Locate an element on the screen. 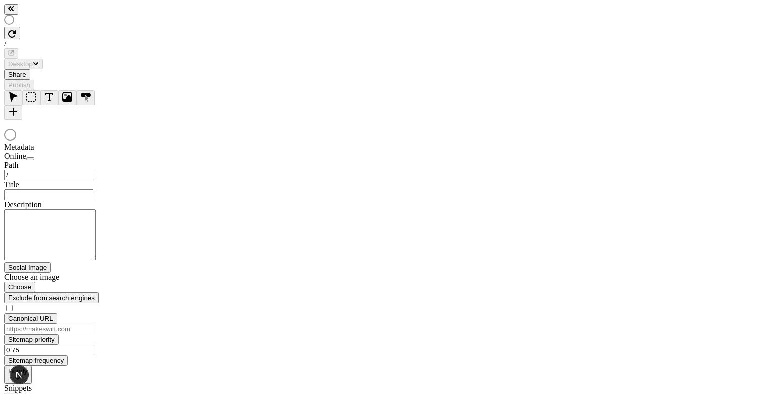 The width and height of the screenshot is (761, 394). span: Desktop is located at coordinates (20, 64).